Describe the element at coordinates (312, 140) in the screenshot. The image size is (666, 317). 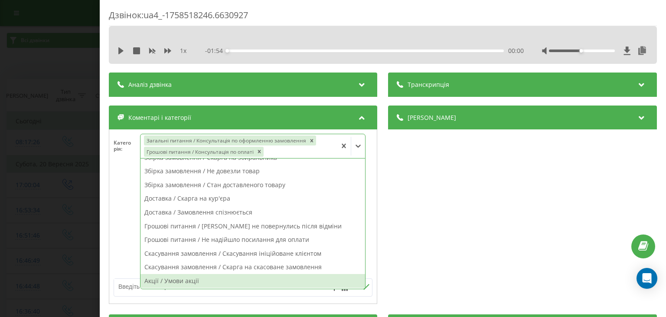
I see `div: Remove Загальні питання / Консультація по оформленню замовлення` at that location.